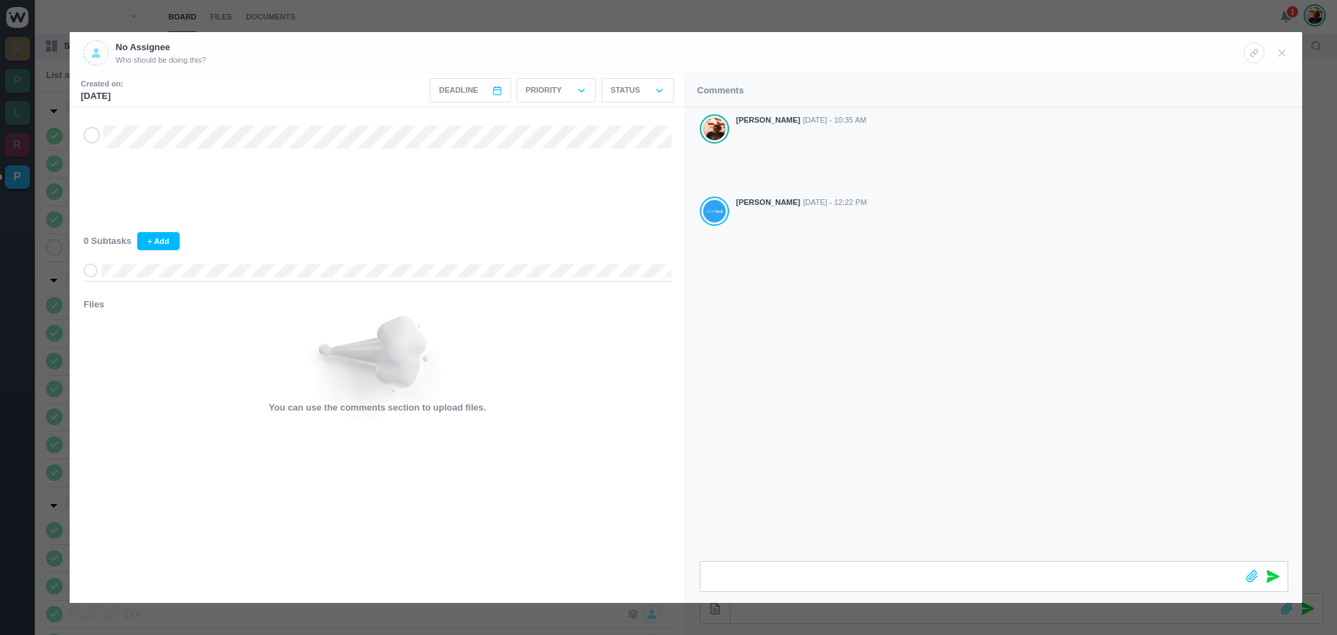  Describe the element at coordinates (625, 90) in the screenshot. I see `p: Status` at that location.